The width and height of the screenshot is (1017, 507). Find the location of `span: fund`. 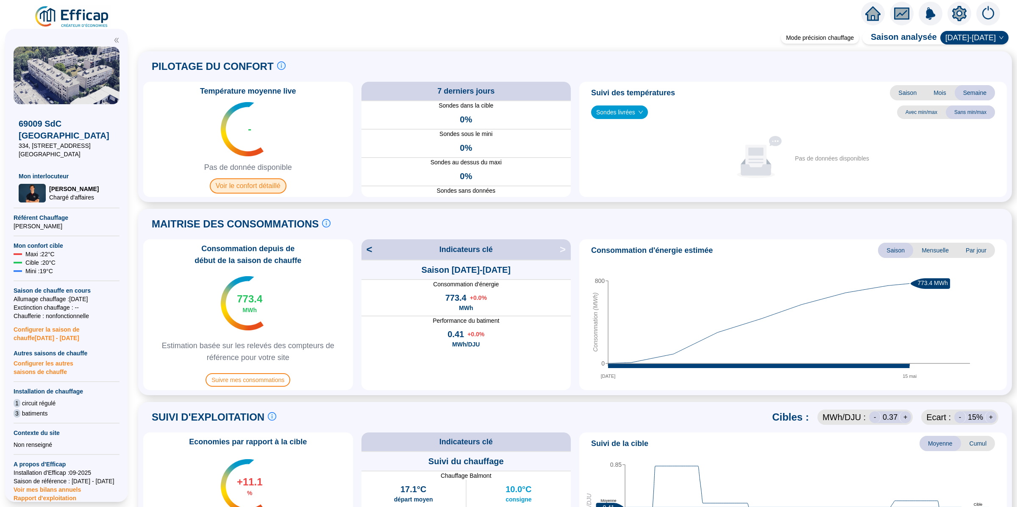

span: fund is located at coordinates (902, 14).